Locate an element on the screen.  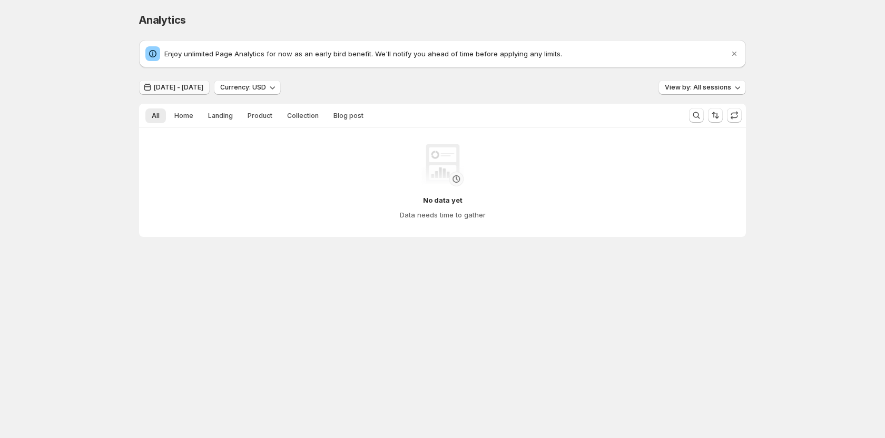
h4: No data yet is located at coordinates (442, 200).